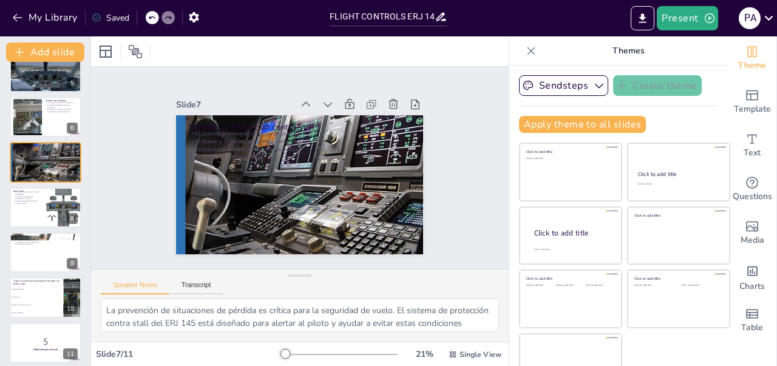  I want to click on span: Mejorar la estabilidad, so click(37, 313).